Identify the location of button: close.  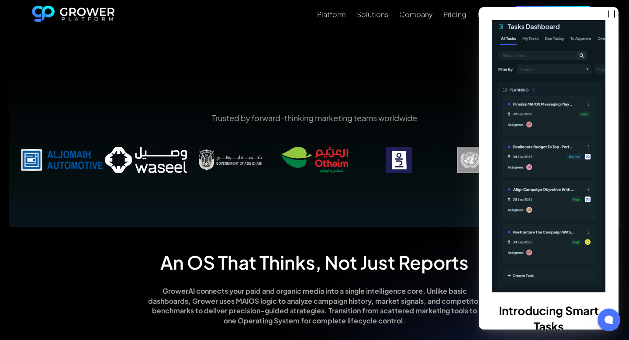
(612, 14).